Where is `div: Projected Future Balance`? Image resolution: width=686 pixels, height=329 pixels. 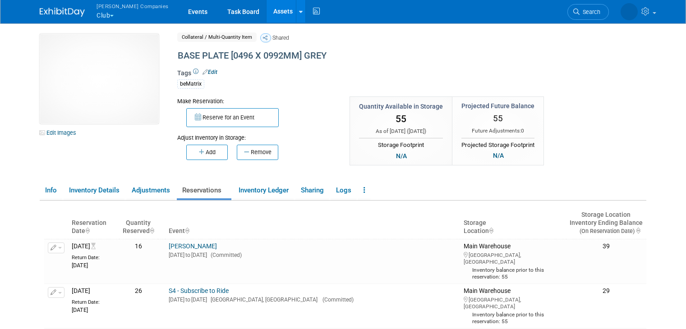 div: Projected Future Balance is located at coordinates (498, 106).